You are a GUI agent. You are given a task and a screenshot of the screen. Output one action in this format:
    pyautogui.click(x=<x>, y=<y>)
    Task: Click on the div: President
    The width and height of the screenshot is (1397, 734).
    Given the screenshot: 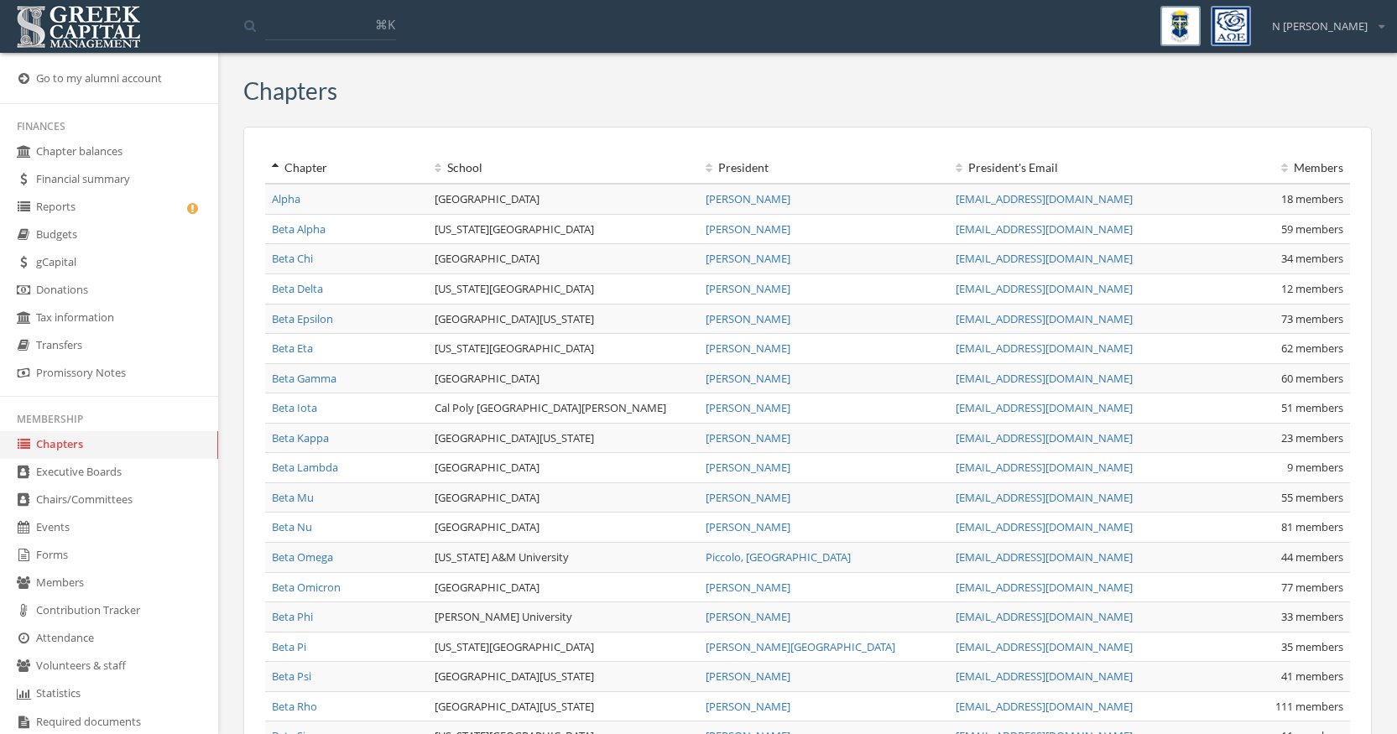 What is the action you would take?
    pyautogui.click(x=823, y=168)
    